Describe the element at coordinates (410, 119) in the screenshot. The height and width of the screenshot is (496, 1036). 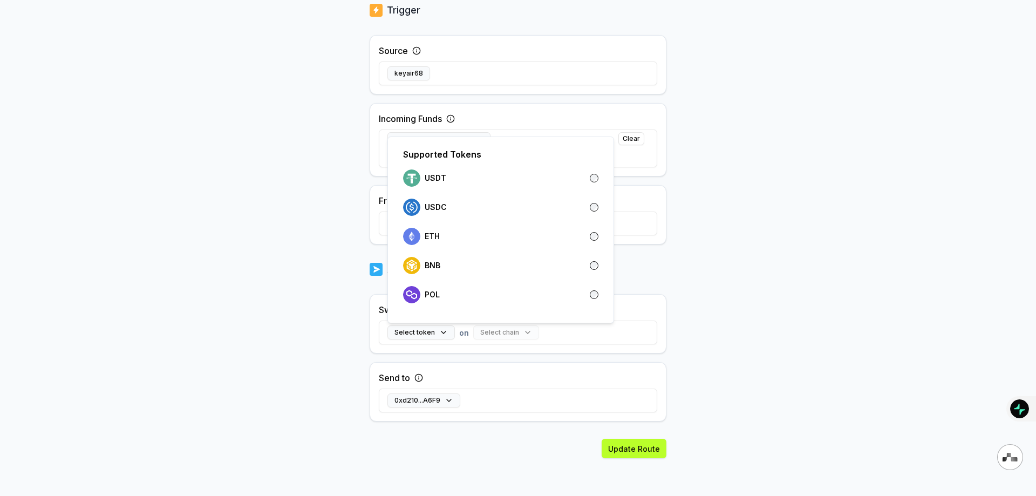
I see `label: Incoming Funds` at that location.